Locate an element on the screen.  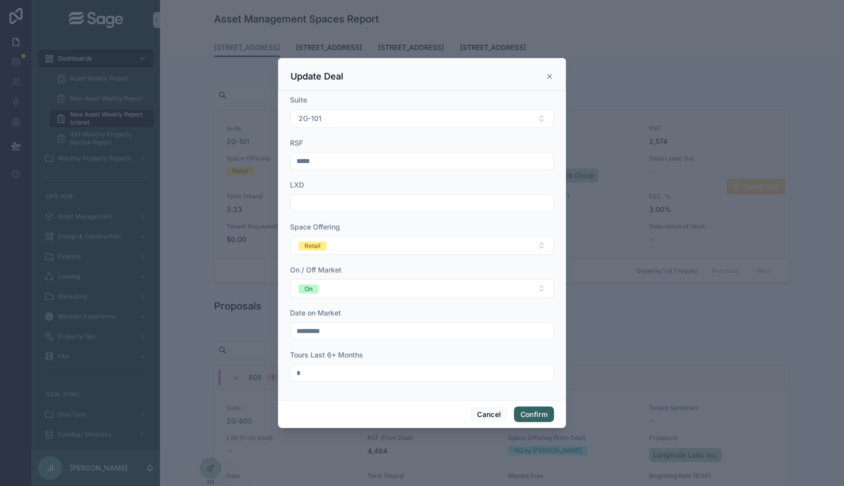
span: LXD is located at coordinates (297, 184).